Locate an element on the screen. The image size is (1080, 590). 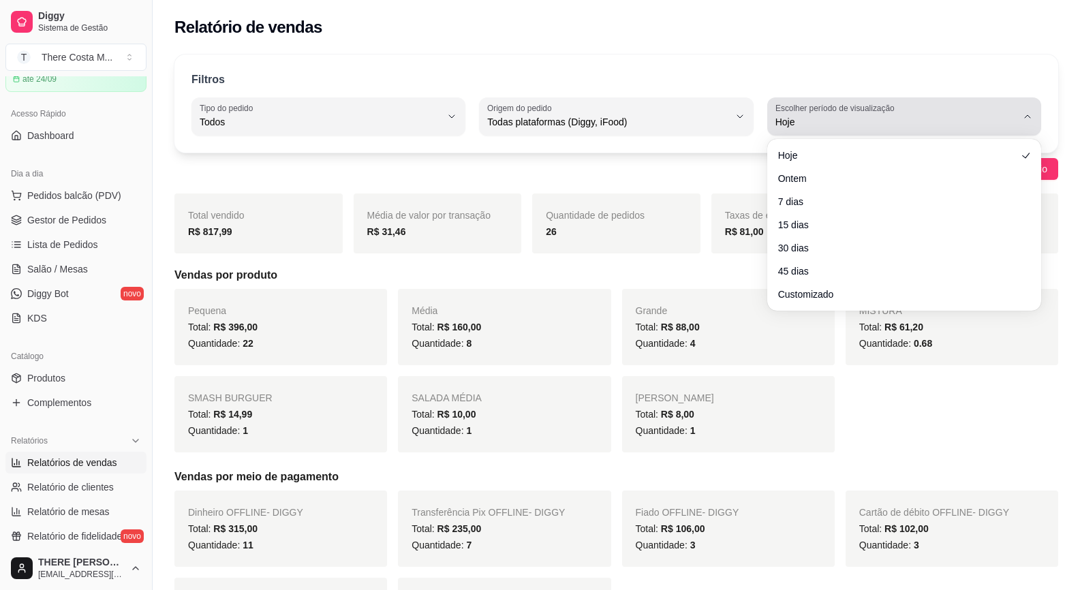
span: Customizado is located at coordinates (898, 294).